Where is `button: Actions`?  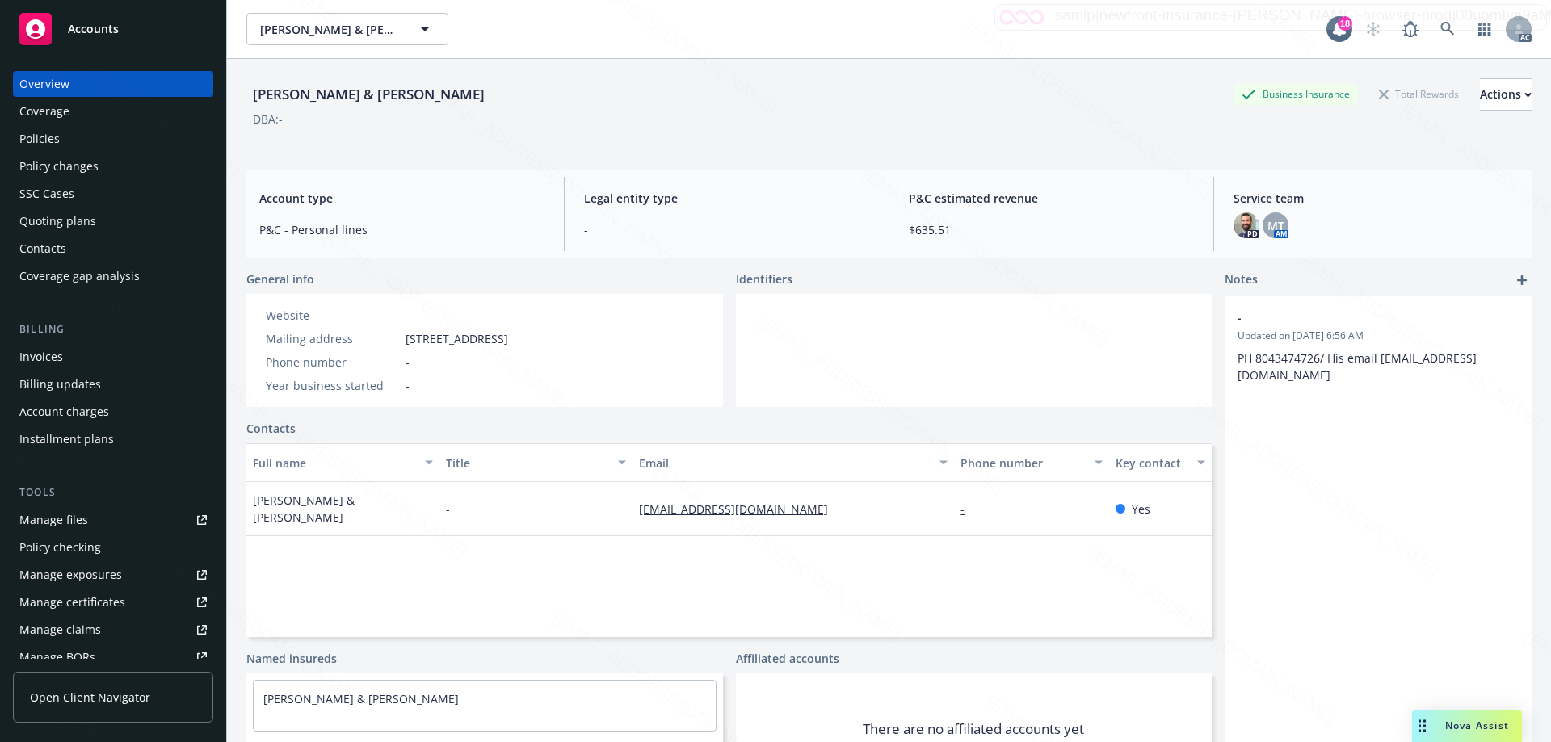
button: Actions is located at coordinates (1506, 95).